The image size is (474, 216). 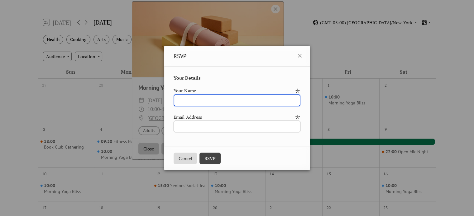 What do you see at coordinates (185, 159) in the screenshot?
I see `button: Cancel` at bounding box center [185, 159].